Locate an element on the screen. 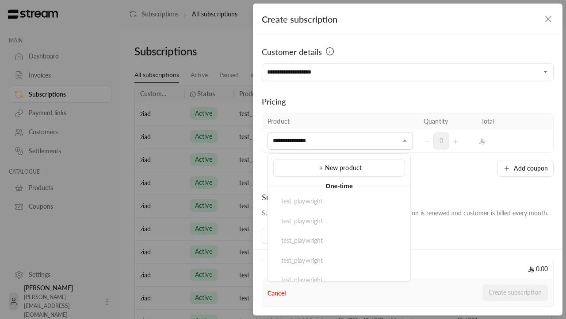 The height and width of the screenshot is (319, 566). span: Create subscription is located at coordinates (300, 19).